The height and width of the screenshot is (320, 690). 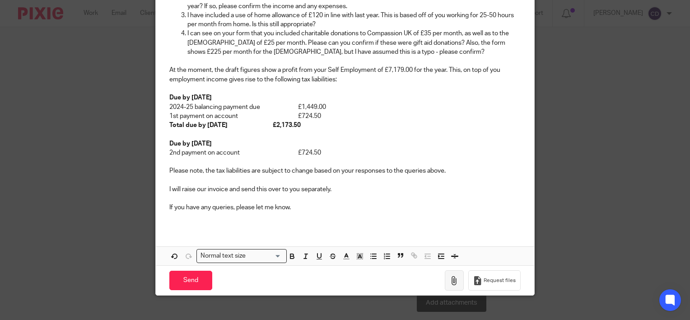 What do you see at coordinates (494, 280) in the screenshot?
I see `button: Request files` at bounding box center [494, 280].